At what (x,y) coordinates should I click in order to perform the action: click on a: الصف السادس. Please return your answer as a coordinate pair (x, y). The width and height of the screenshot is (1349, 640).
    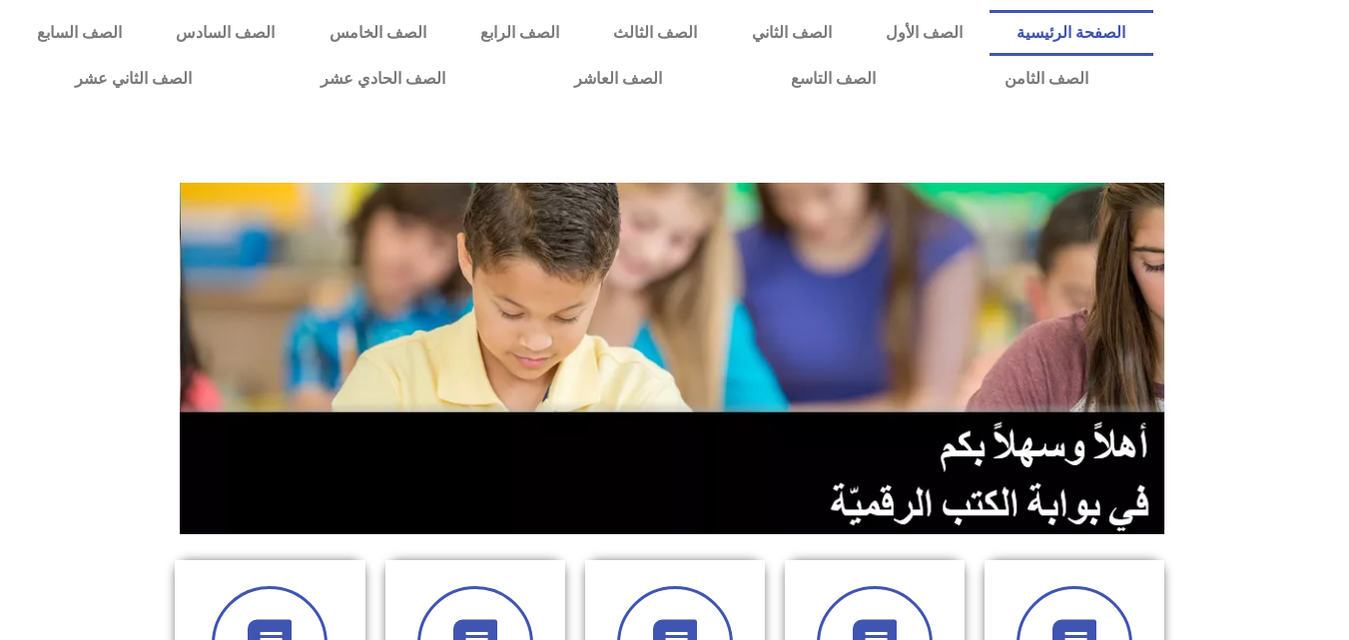
    Looking at the image, I should click on (225, 33).